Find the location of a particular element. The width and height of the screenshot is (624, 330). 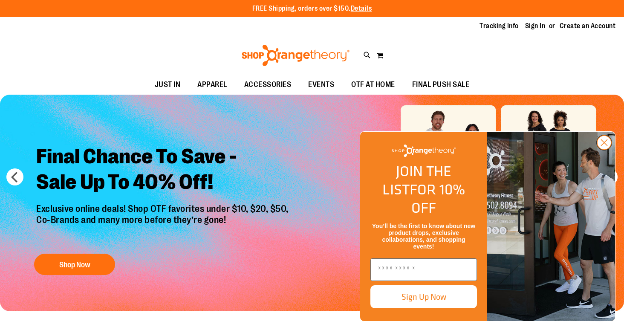

button: Shop Now is located at coordinates (75, 264).